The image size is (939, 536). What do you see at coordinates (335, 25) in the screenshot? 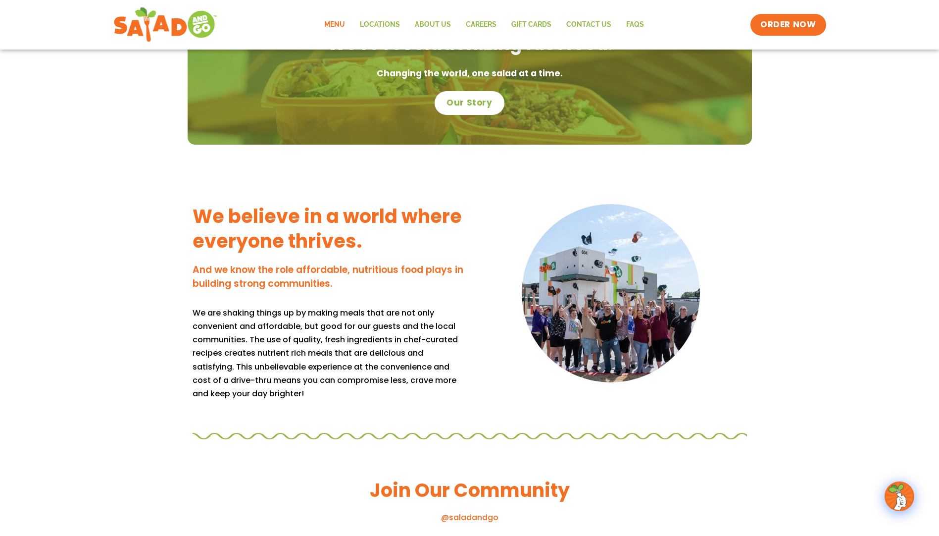
I see `a: Menu` at bounding box center [335, 25].